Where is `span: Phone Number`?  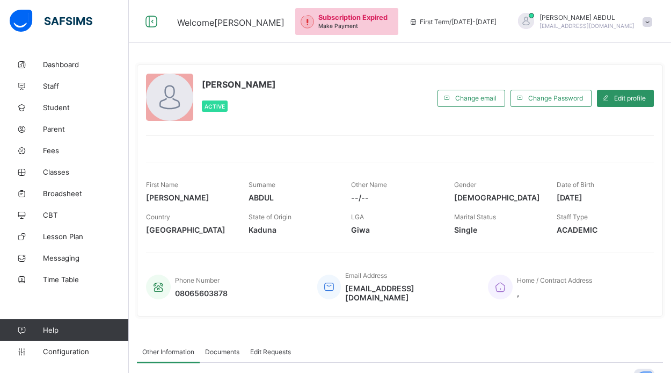 span: Phone Number is located at coordinates (197, 280).